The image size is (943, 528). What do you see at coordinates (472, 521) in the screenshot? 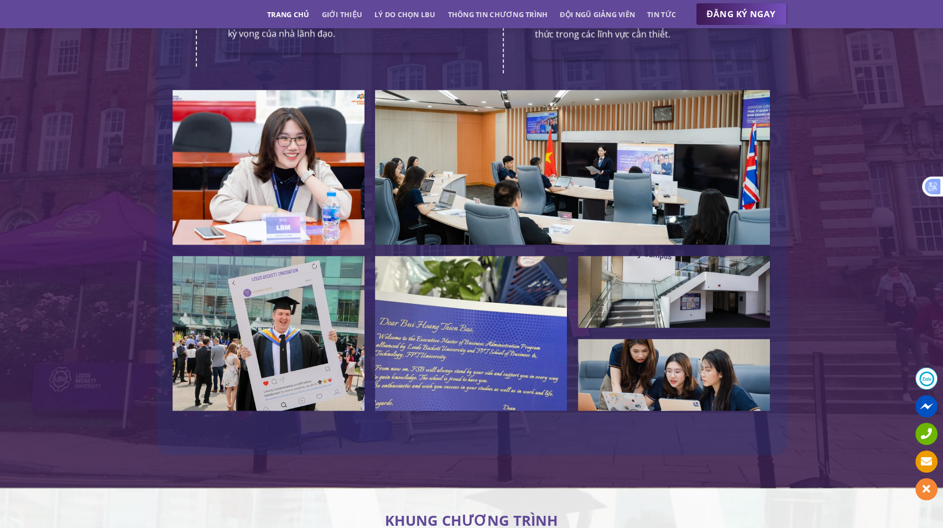
I see `h2: KHUNG CHƯƠNG TRÌNH` at bounding box center [472, 521].